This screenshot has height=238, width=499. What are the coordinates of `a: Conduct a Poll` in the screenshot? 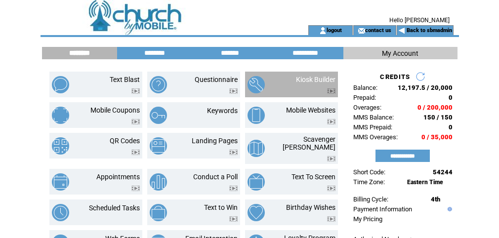 It's located at (215, 177).